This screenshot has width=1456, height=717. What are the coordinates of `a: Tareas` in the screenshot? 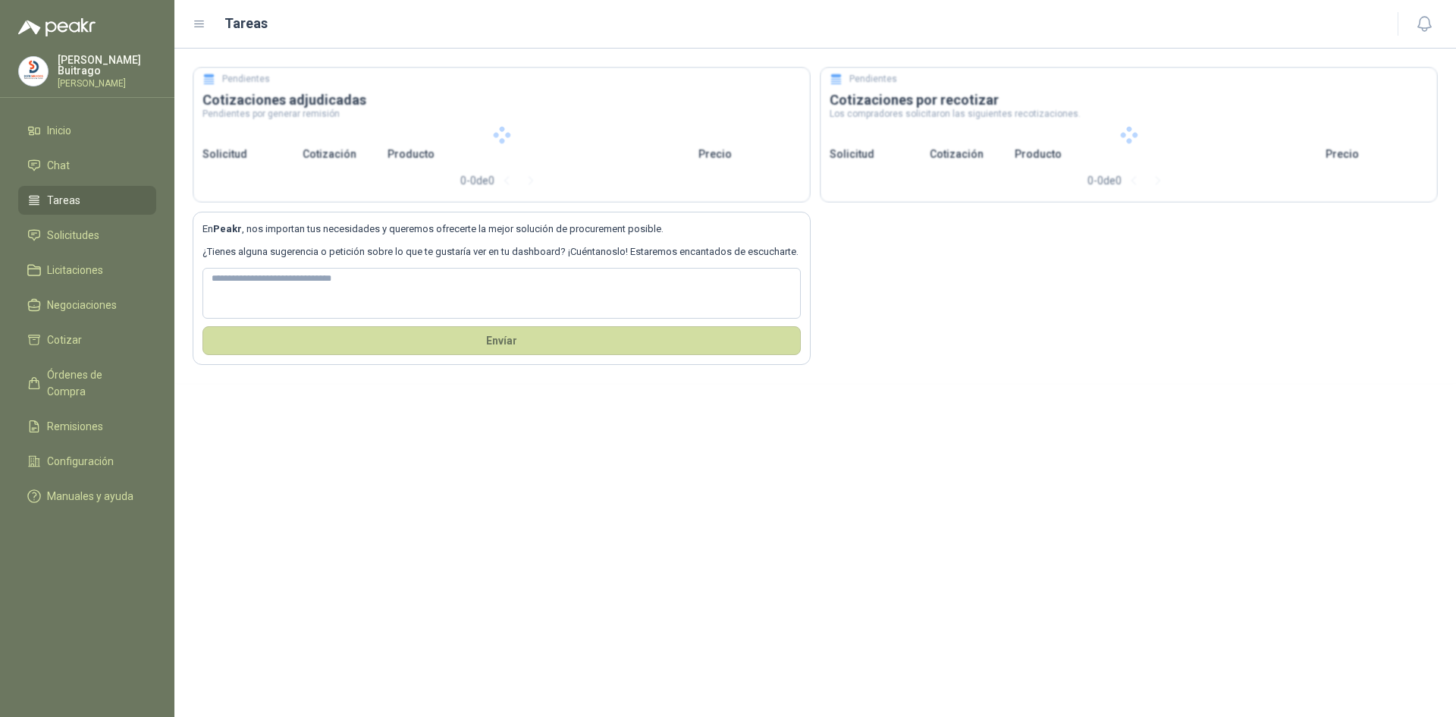 It's located at (87, 200).